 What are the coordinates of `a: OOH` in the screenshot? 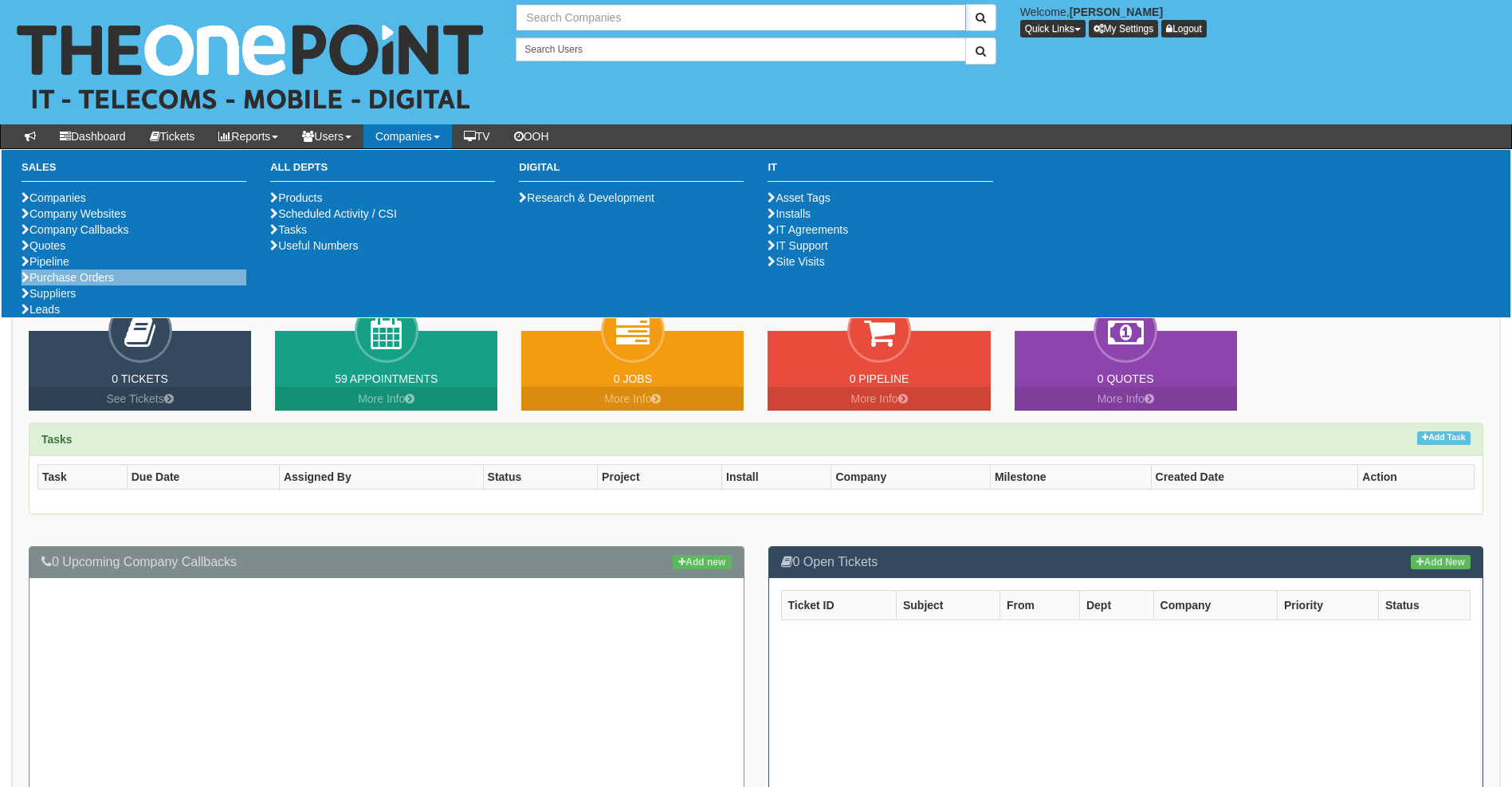 It's located at (531, 137).